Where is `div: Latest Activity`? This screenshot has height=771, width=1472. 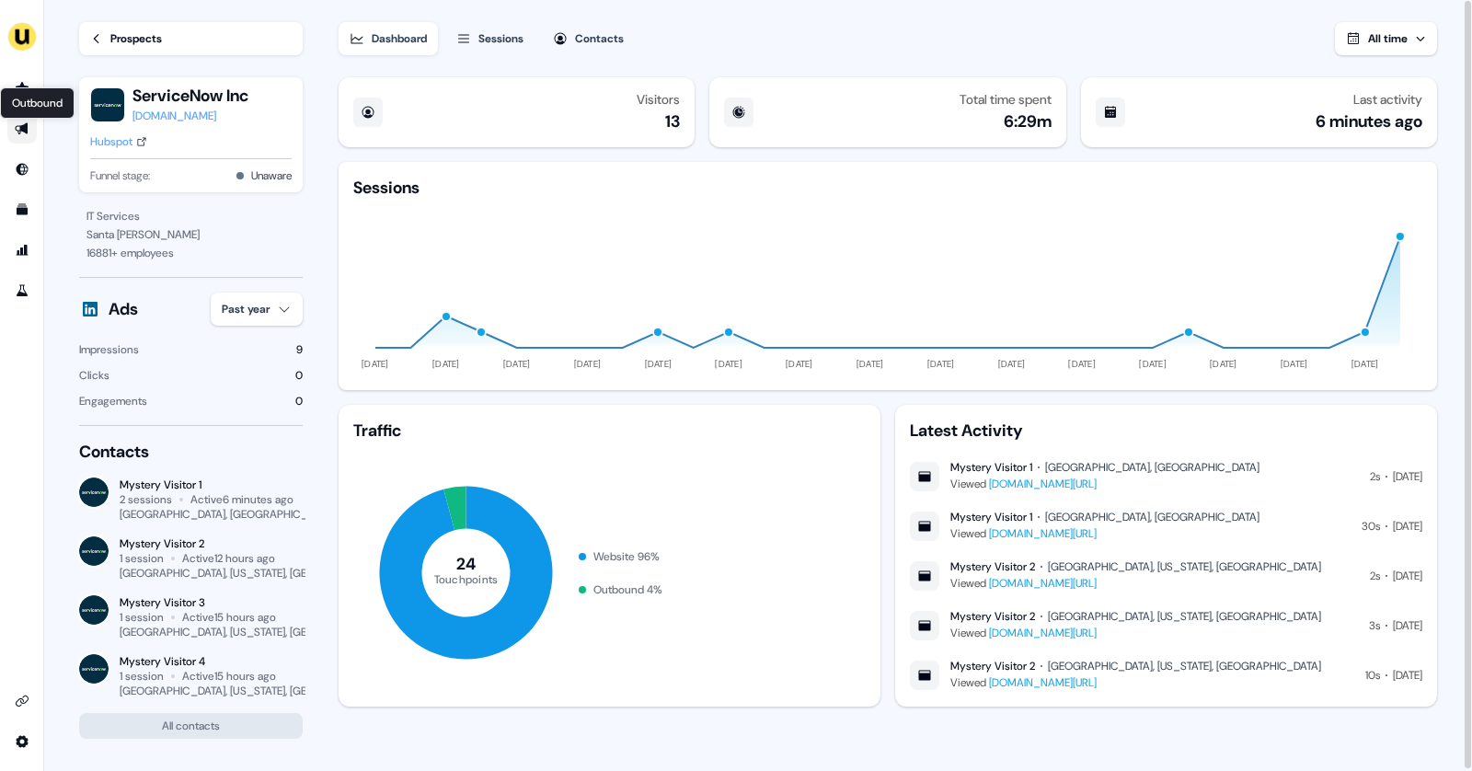
div: Latest Activity is located at coordinates (1166, 431).